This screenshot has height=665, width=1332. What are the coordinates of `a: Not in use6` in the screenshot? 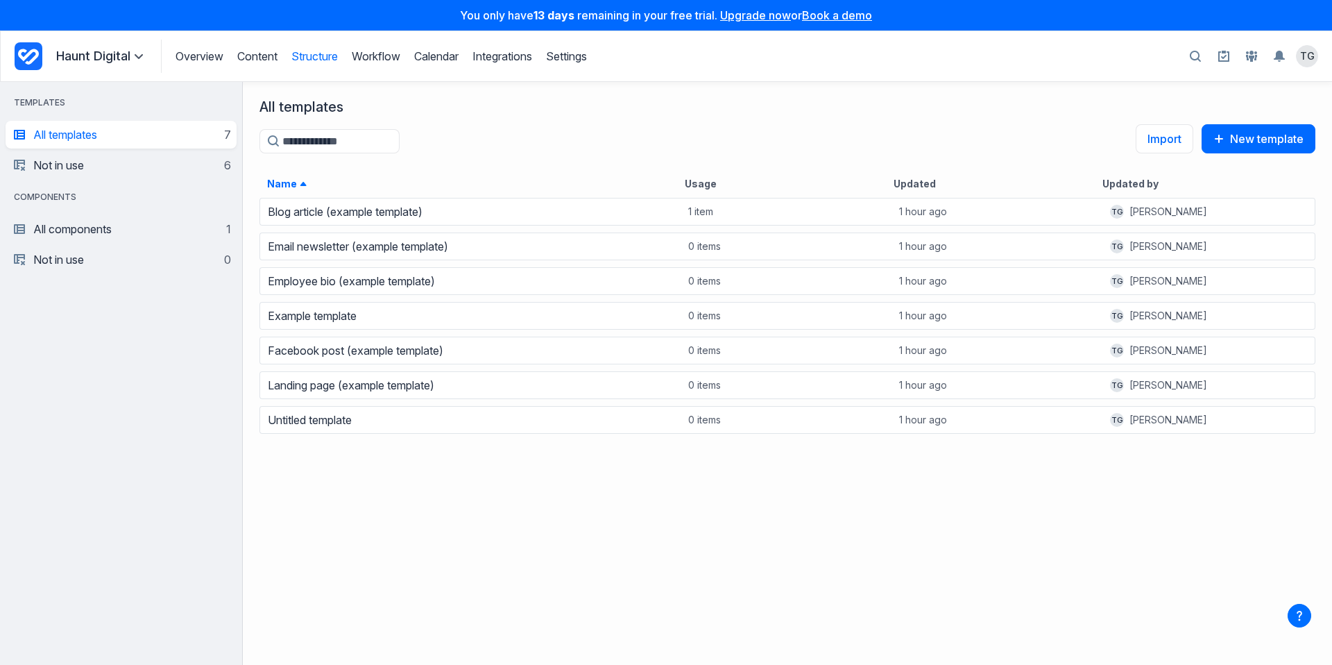 It's located at (122, 165).